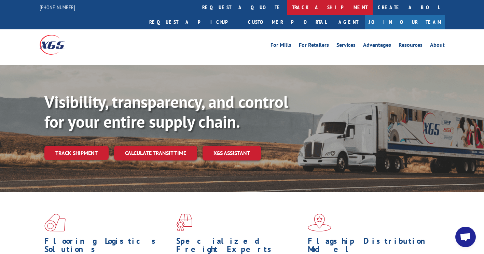 The height and width of the screenshot is (254, 484). What do you see at coordinates (405, 22) in the screenshot?
I see `a: Join Our Team` at bounding box center [405, 22].